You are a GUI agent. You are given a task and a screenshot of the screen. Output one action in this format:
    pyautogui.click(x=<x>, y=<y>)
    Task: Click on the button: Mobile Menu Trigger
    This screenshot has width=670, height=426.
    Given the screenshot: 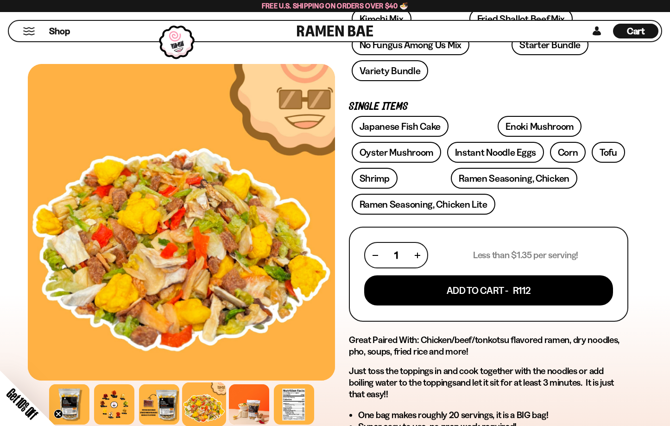 What is the action you would take?
    pyautogui.click(x=29, y=31)
    